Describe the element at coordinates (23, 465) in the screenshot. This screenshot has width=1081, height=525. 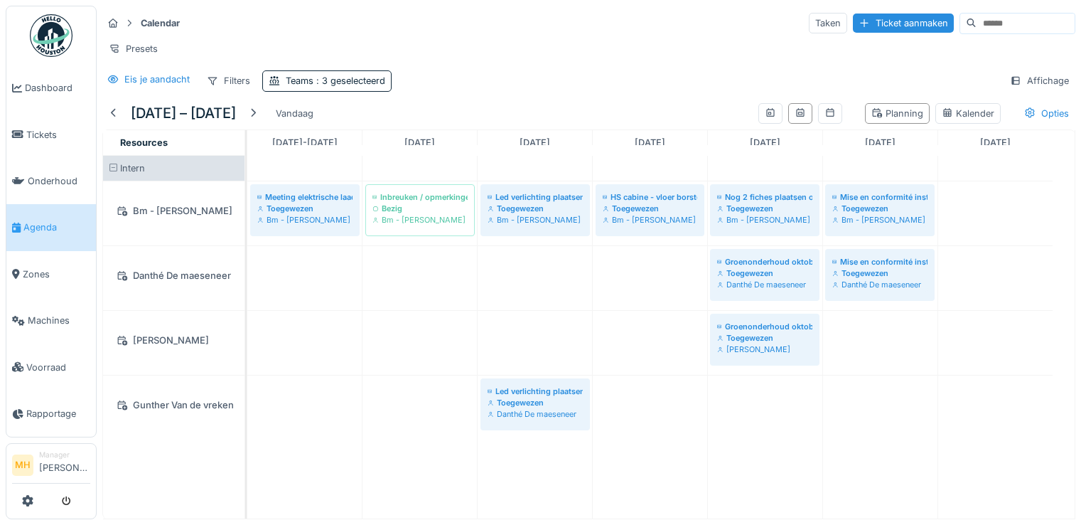
I see `li: MH` at that location.